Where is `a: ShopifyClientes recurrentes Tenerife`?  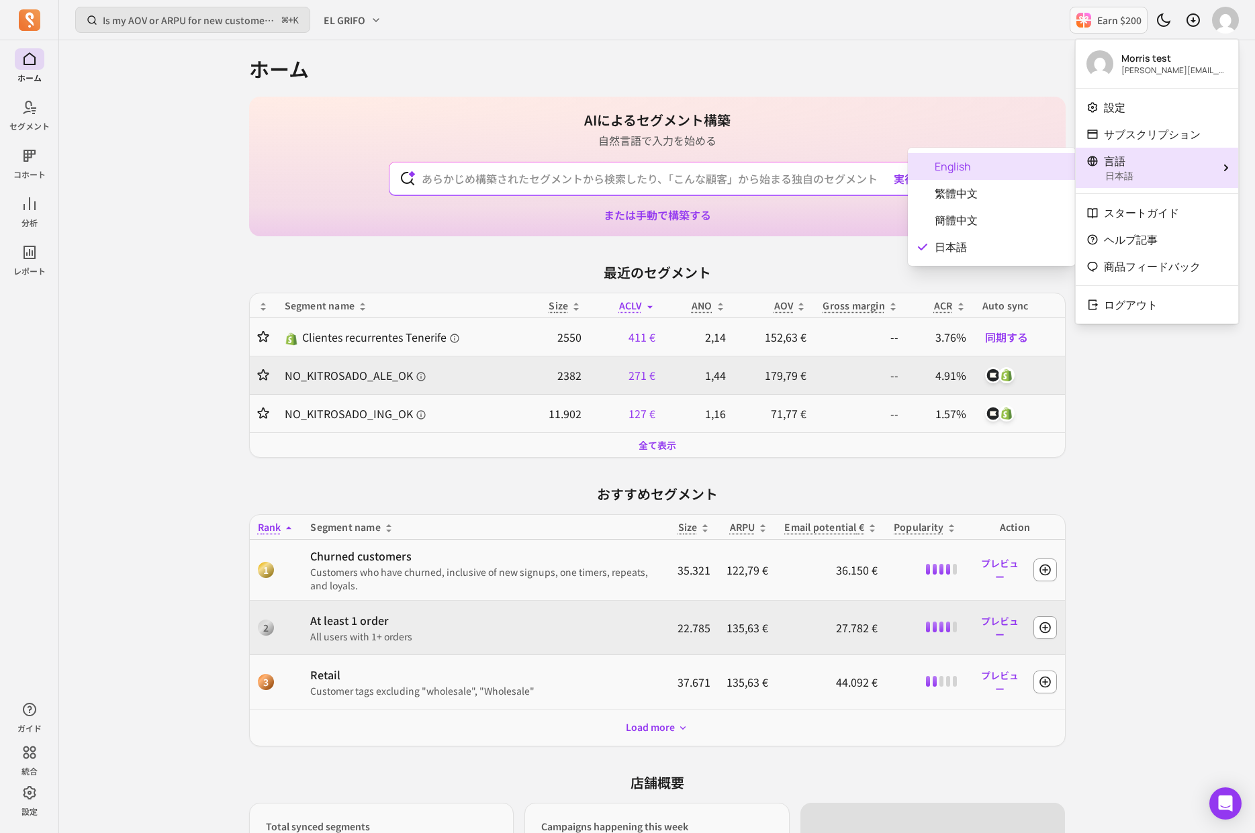
a: ShopifyClientes recurrentes Tenerife is located at coordinates (399, 337).